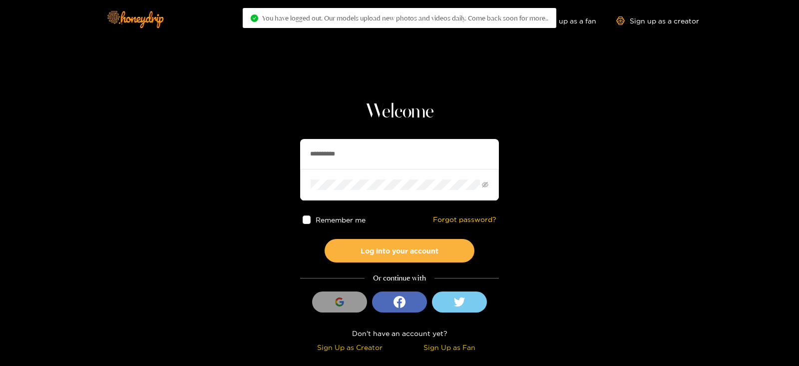 The width and height of the screenshot is (799, 366). What do you see at coordinates (254, 18) in the screenshot?
I see `span: check-circle` at bounding box center [254, 18].